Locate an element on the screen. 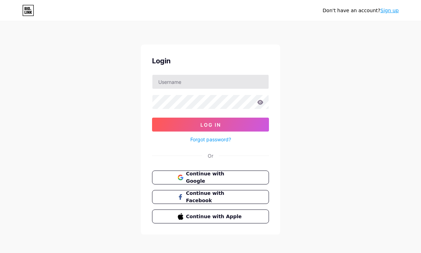 This screenshot has width=421, height=253. span: Continue with Apple is located at coordinates (215, 216).